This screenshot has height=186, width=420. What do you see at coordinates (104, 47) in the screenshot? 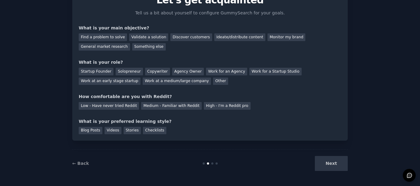
I see `div: General market research` at bounding box center [104, 47].